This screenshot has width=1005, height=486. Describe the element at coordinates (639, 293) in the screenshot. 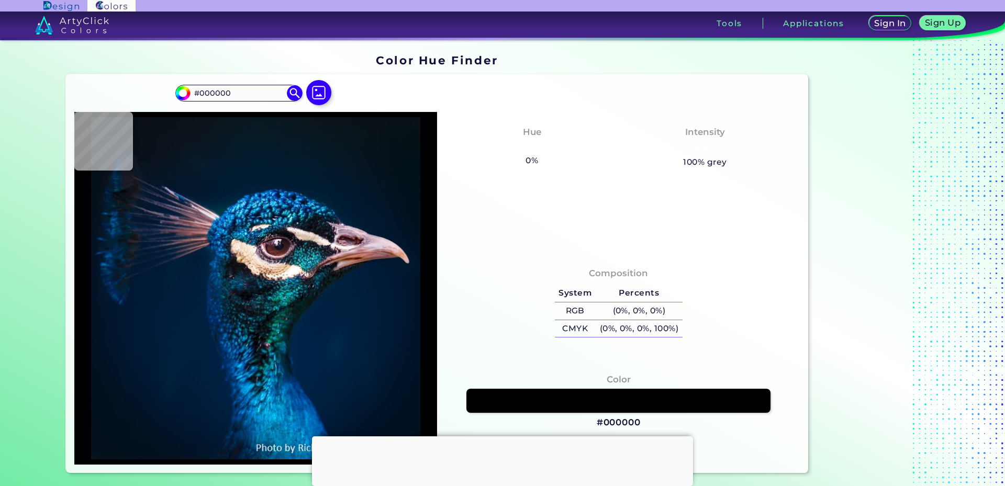

I see `h5: Percents` at that location.